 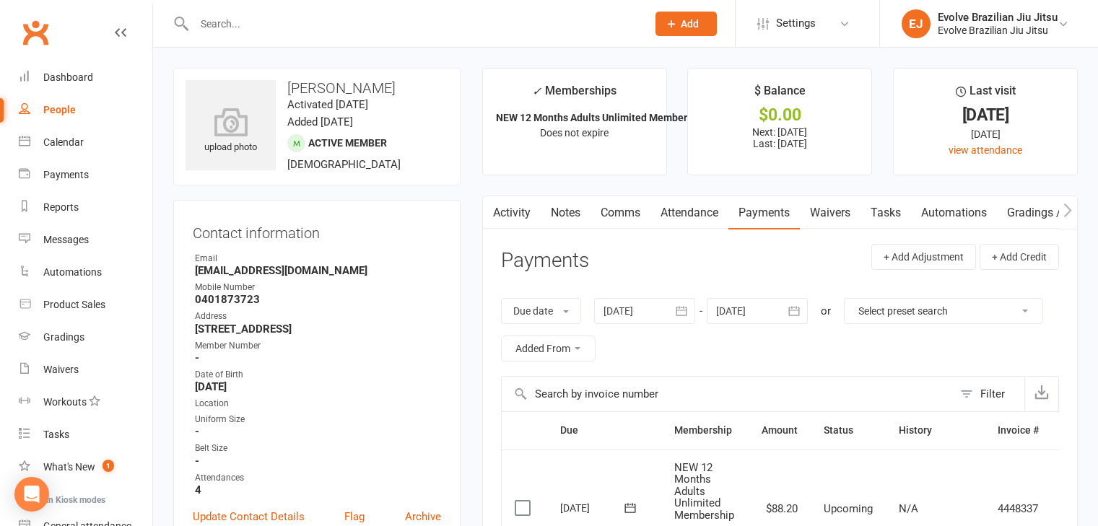 What do you see at coordinates (318, 299) in the screenshot?
I see `strong: 0401873723` at bounding box center [318, 299].